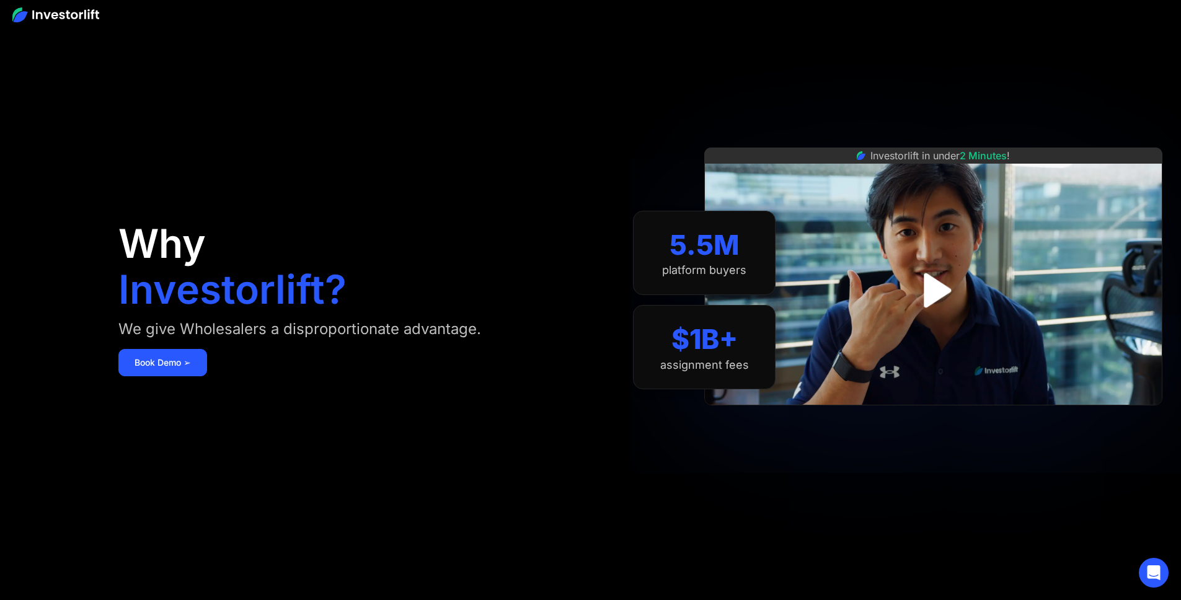 The image size is (1181, 600). What do you see at coordinates (983, 156) in the screenshot?
I see `span: 2 Minutes` at bounding box center [983, 156].